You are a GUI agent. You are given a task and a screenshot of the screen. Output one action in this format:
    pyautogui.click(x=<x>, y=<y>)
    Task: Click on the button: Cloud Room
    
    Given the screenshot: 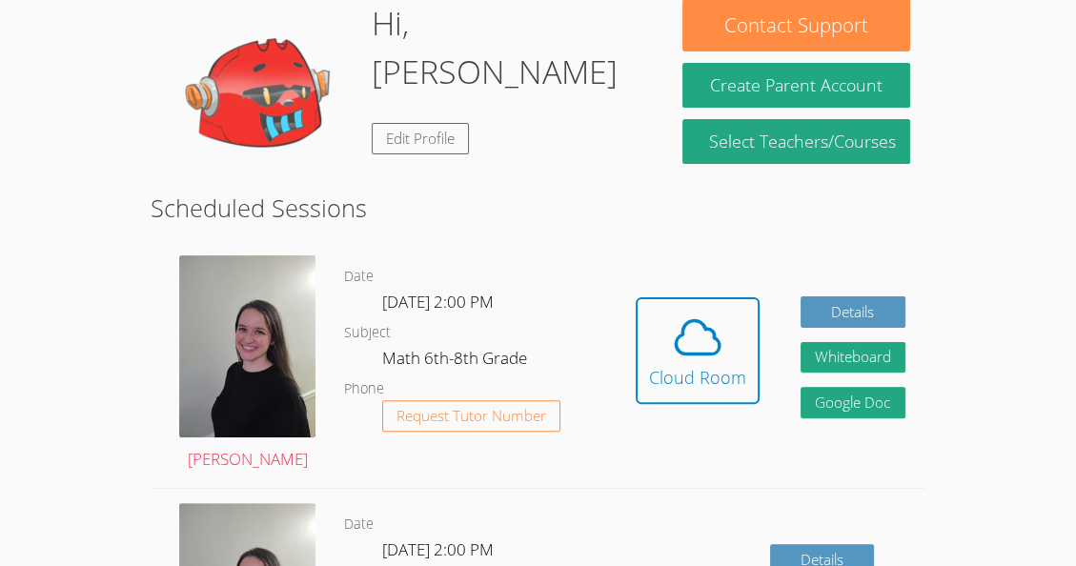 What is the action you would take?
    pyautogui.click(x=697, y=351)
    